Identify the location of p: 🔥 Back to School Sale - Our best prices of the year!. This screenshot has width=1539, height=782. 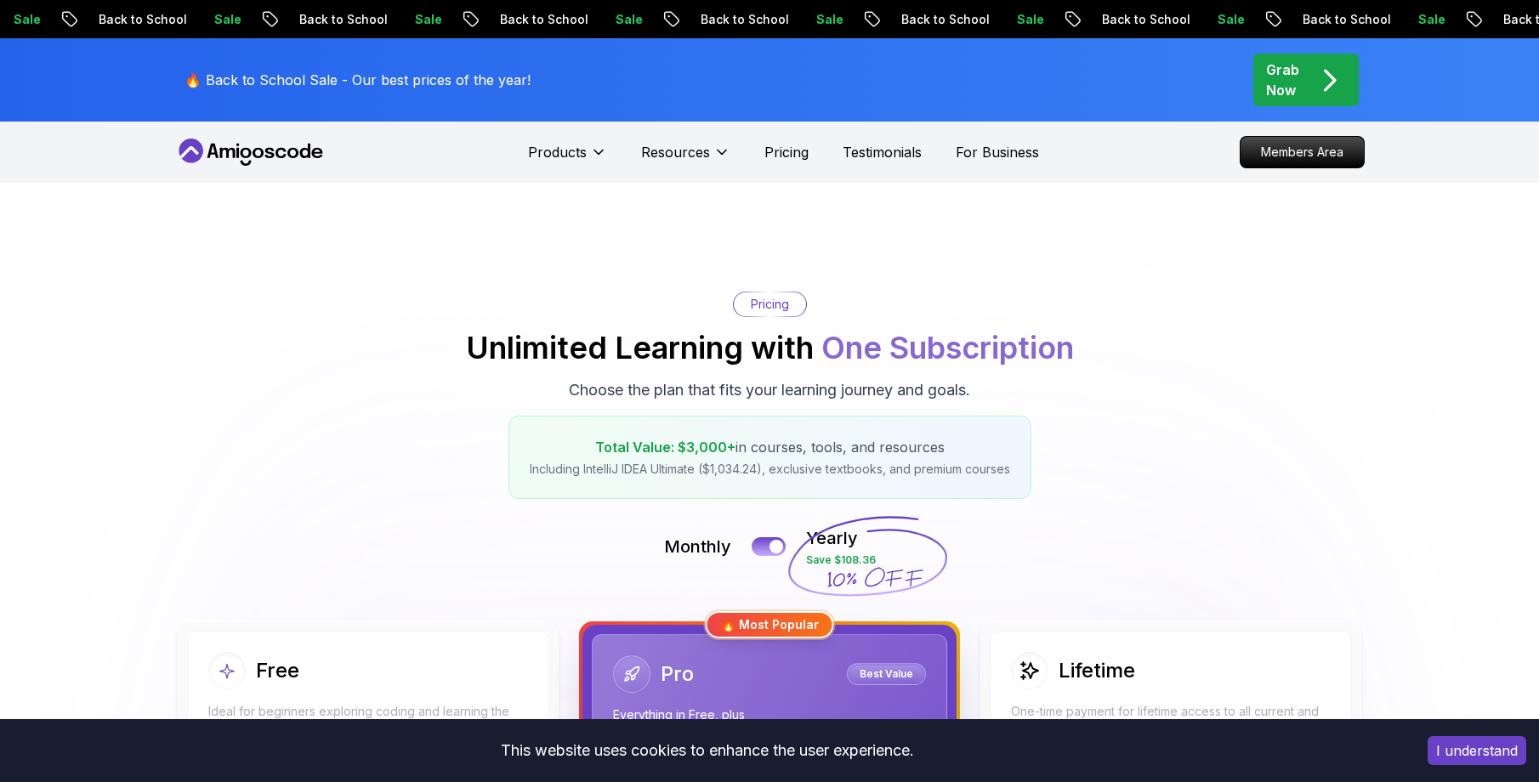
(357, 80).